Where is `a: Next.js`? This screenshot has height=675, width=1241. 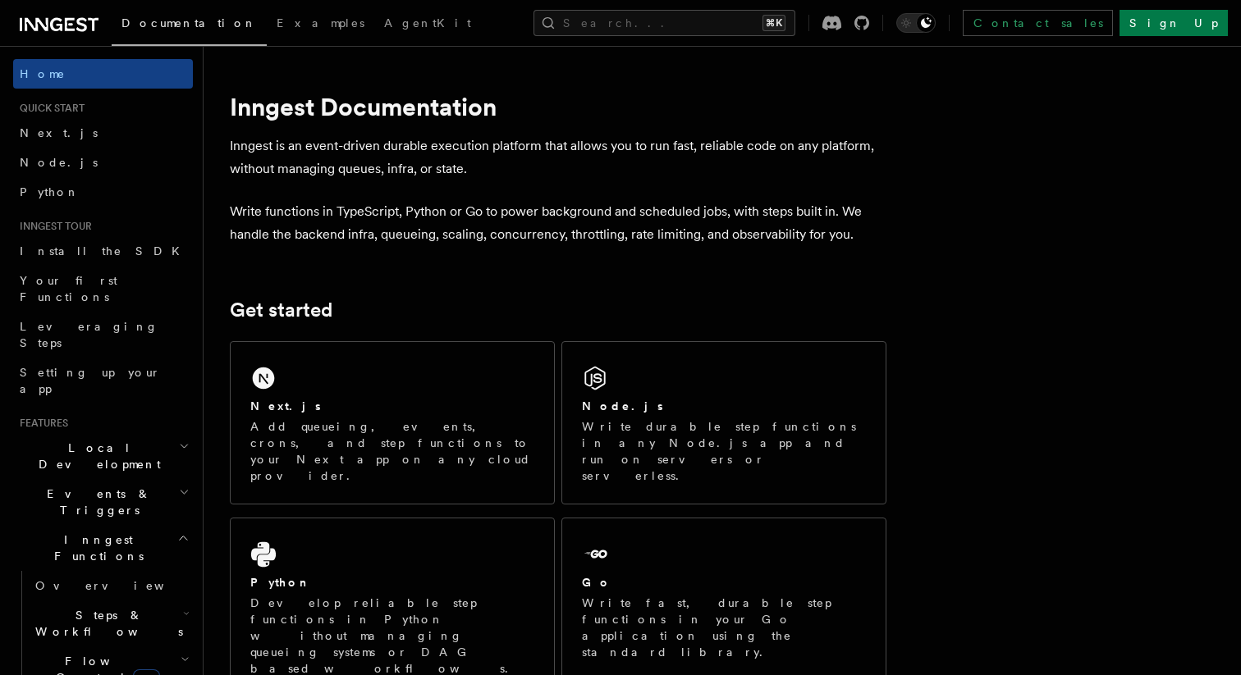 a: Next.js is located at coordinates (103, 133).